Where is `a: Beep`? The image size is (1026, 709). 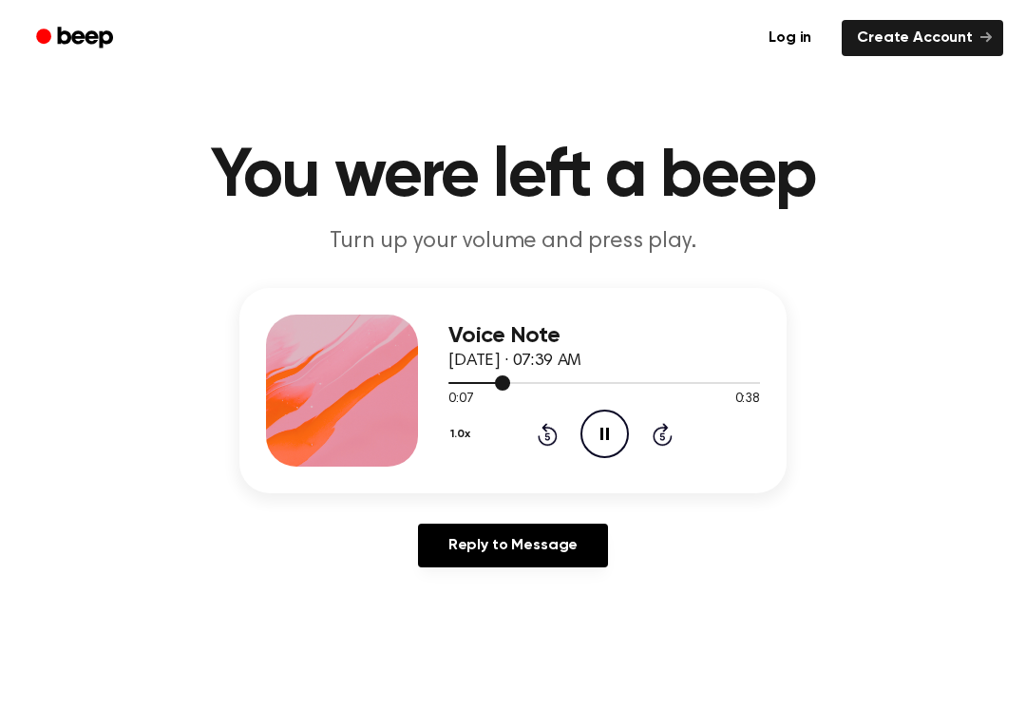 a: Beep is located at coordinates (76, 38).